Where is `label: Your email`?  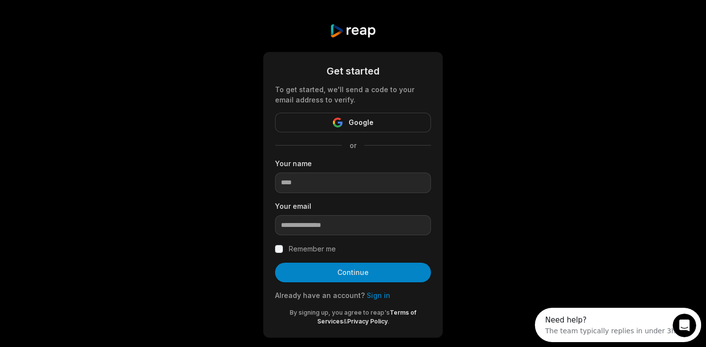 label: Your email is located at coordinates (353, 206).